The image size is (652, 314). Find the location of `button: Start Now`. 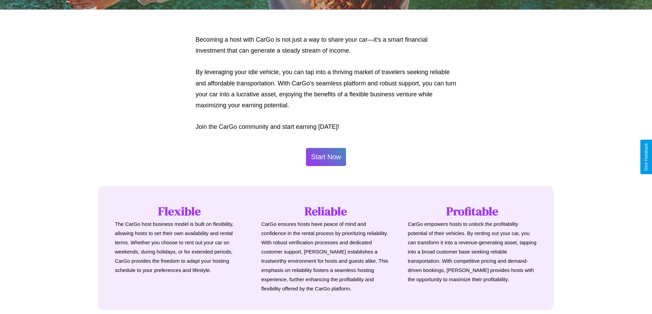

button: Start Now is located at coordinates (326, 157).